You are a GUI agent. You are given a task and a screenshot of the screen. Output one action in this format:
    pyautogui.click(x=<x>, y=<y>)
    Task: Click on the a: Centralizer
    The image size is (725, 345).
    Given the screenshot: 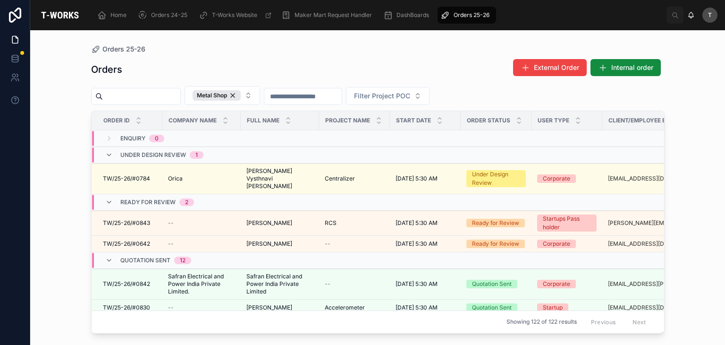 What is the action you would take?
    pyautogui.click(x=355, y=178)
    